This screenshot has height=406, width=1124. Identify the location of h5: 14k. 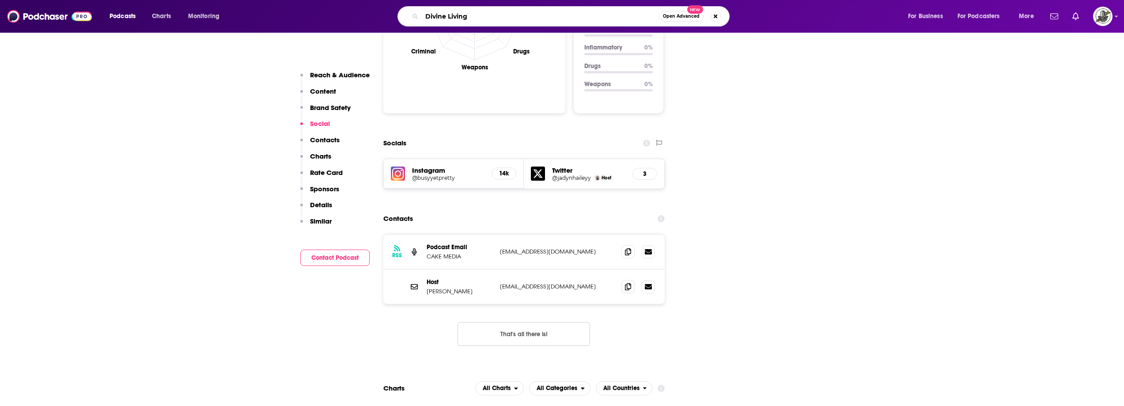
(504, 173).